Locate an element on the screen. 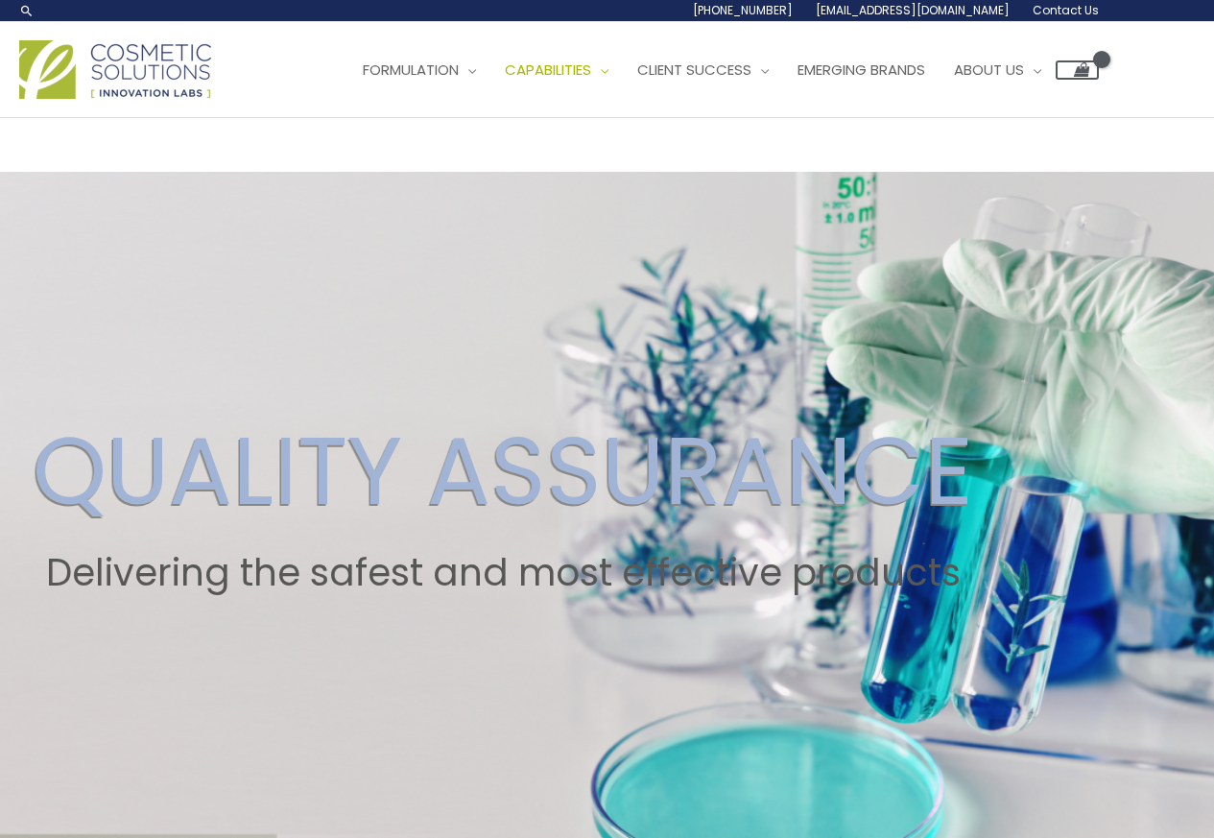 The height and width of the screenshot is (838, 1214). a: Search icon link is located at coordinates (27, 11).